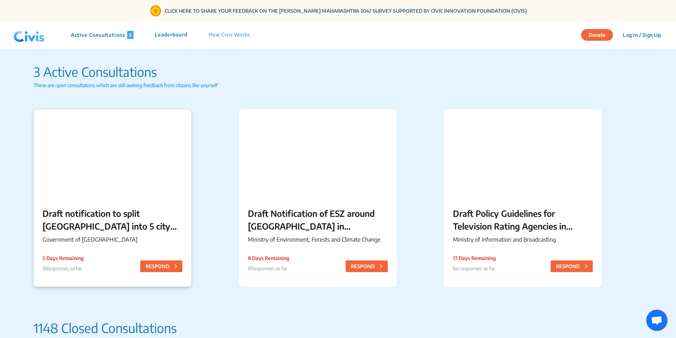  I want to click on button: Log In / Sign Up, so click(641, 35).